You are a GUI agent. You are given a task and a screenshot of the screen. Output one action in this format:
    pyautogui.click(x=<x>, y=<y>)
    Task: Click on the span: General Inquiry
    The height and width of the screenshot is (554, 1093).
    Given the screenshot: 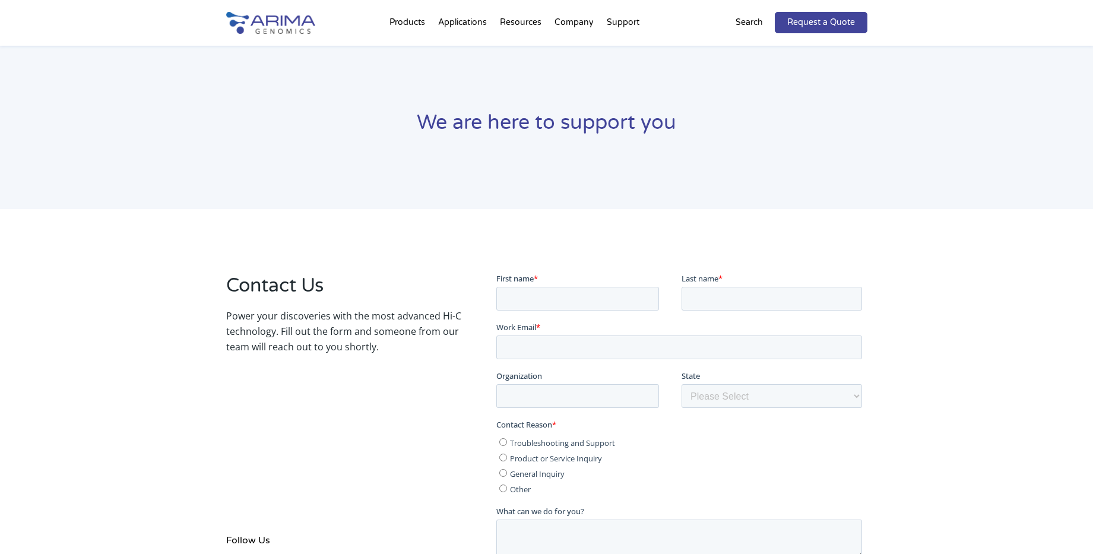 What is the action you would take?
    pyautogui.click(x=41, y=201)
    